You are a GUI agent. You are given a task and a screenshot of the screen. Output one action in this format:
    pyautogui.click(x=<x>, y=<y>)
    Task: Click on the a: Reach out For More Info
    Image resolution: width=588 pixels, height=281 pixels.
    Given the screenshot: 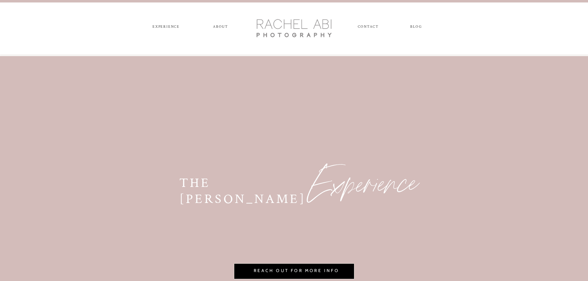 What is the action you would take?
    pyautogui.click(x=296, y=271)
    